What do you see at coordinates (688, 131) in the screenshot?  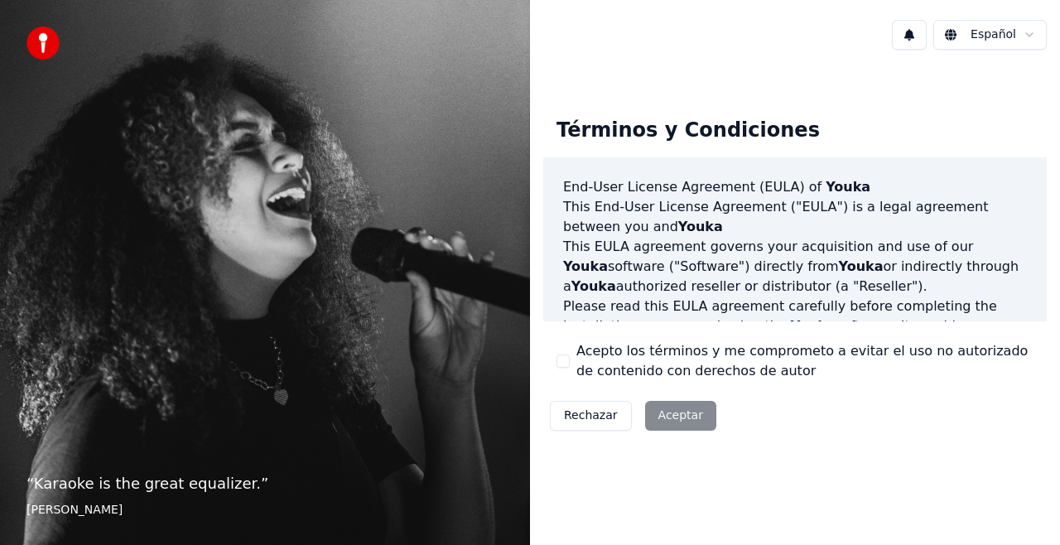 I see `div: Términos y Condiciones` at bounding box center [688, 131].